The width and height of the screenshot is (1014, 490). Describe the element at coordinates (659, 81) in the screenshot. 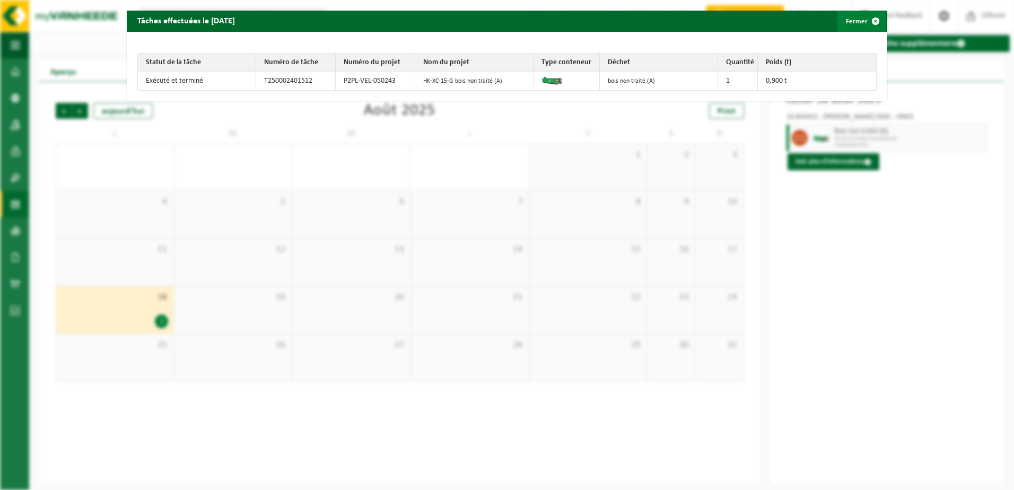

I see `td: bois non traité (A)` at that location.